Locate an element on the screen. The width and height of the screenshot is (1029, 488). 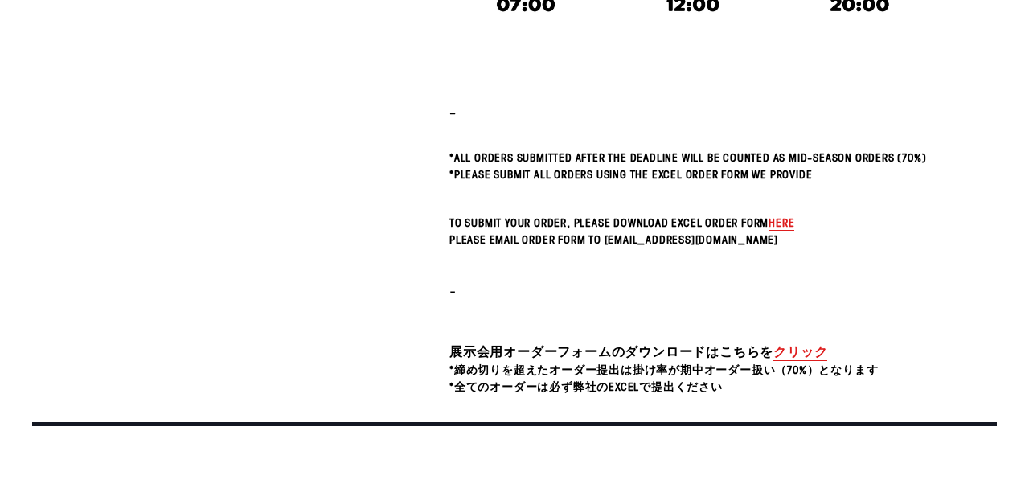
span: To submit your order, please download Excel Order Form is located at coordinates (609, 222).